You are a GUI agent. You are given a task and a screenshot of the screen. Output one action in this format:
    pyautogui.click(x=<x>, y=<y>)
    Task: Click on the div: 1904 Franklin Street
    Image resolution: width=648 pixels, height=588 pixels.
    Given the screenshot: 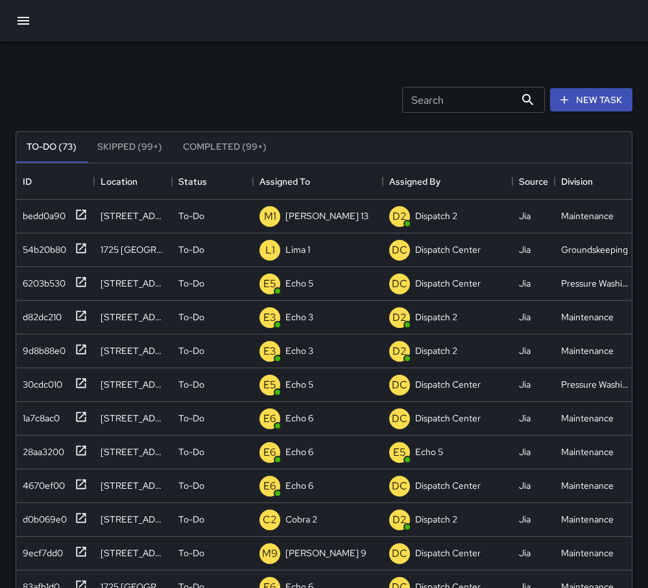 What is the action you would take?
    pyautogui.click(x=133, y=418)
    